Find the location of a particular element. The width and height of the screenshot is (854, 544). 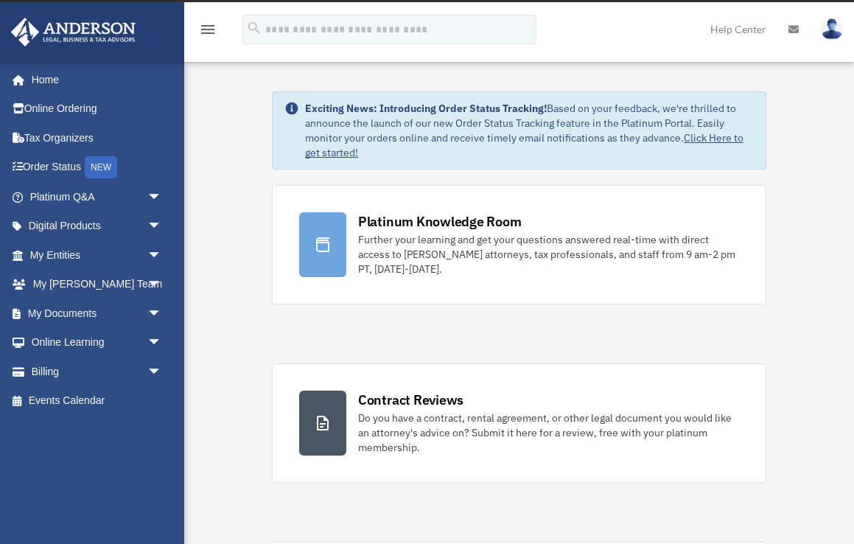

div: Do you have a contract, rental agreement, or other legal document you would like an attorney's ad... is located at coordinates (548, 432).